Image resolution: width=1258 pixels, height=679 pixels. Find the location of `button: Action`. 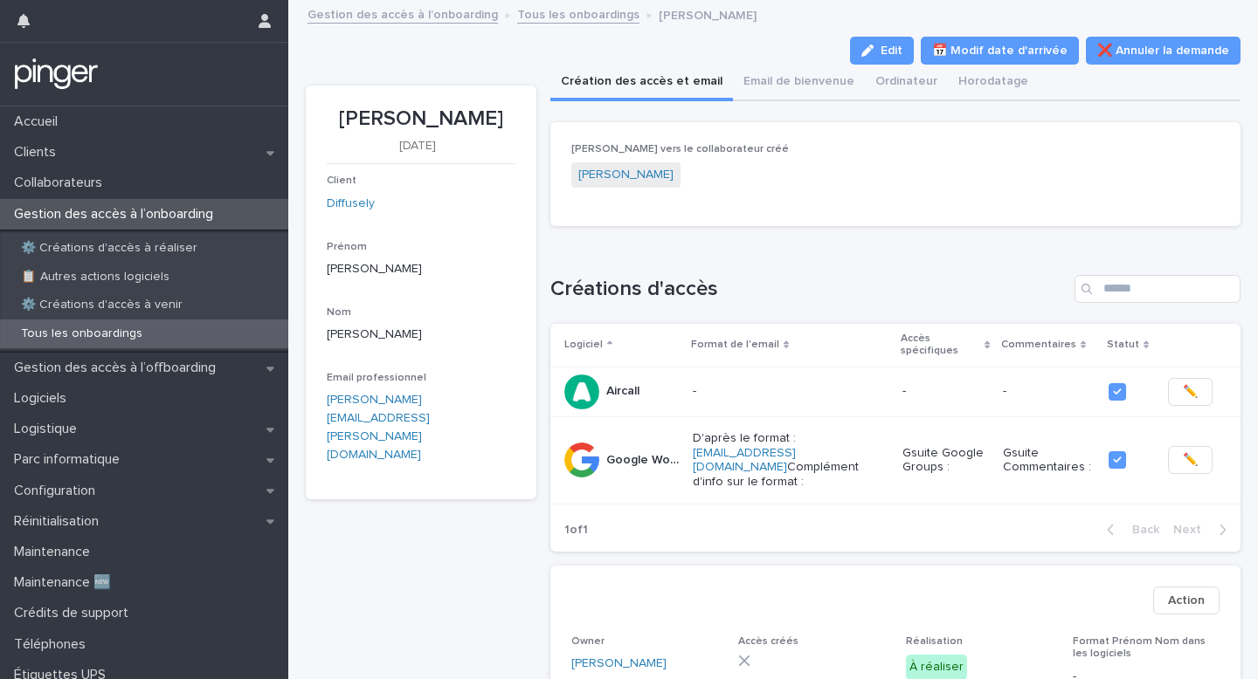

button: Action is located at coordinates (1186, 601).